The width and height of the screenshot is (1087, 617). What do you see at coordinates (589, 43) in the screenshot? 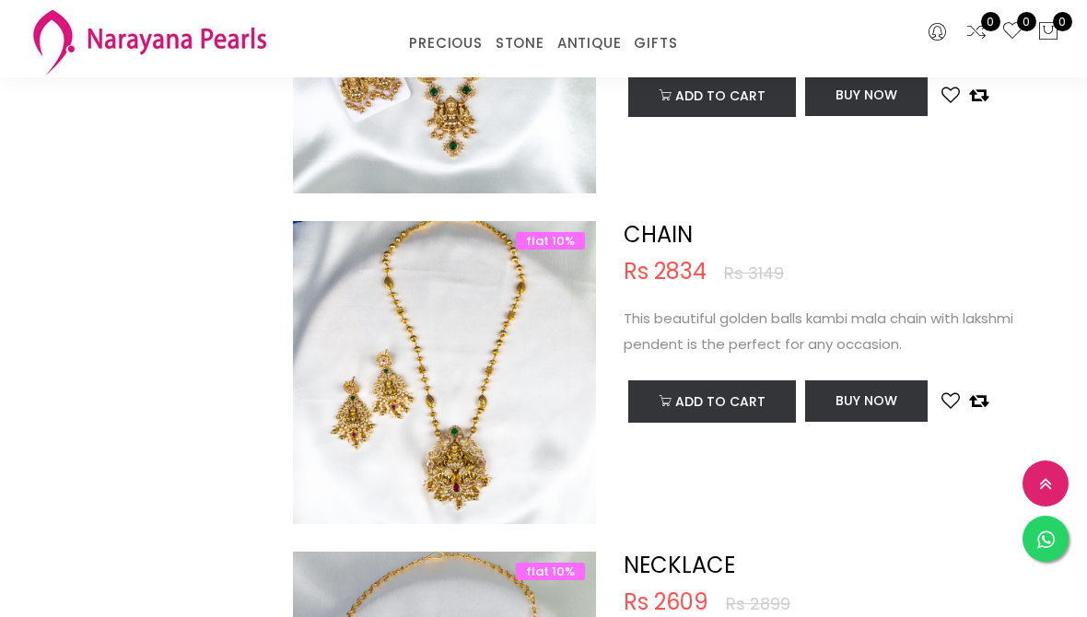
I see `a: ANTIQUE` at bounding box center [589, 43].